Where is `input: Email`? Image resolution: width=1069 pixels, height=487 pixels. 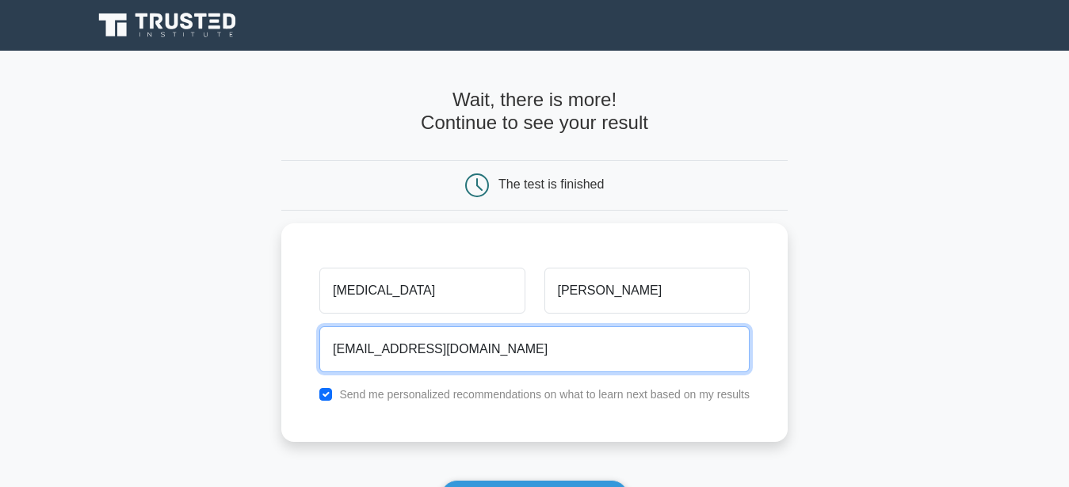 input: Email is located at coordinates (534, 349).